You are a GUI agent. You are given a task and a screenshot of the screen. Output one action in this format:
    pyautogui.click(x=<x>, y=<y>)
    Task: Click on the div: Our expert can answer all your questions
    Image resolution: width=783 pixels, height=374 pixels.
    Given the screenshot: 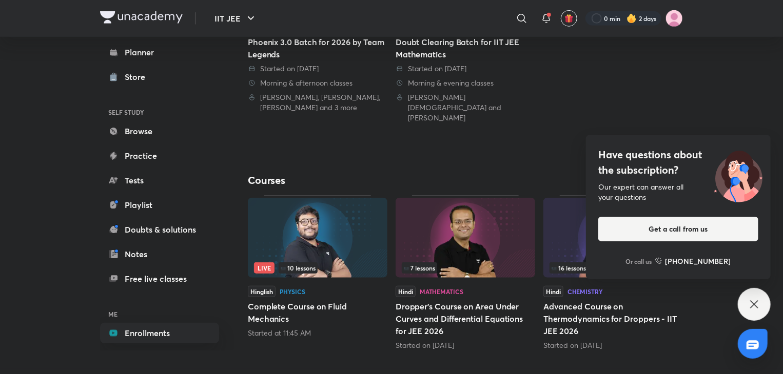 What is the action you would take?
    pyautogui.click(x=678, y=192)
    